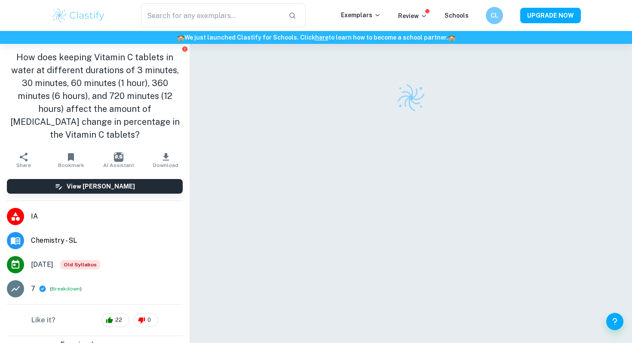 This screenshot has width=632, height=343. Describe the element at coordinates (80, 264) in the screenshot. I see `span: Old Syllabus` at that location.